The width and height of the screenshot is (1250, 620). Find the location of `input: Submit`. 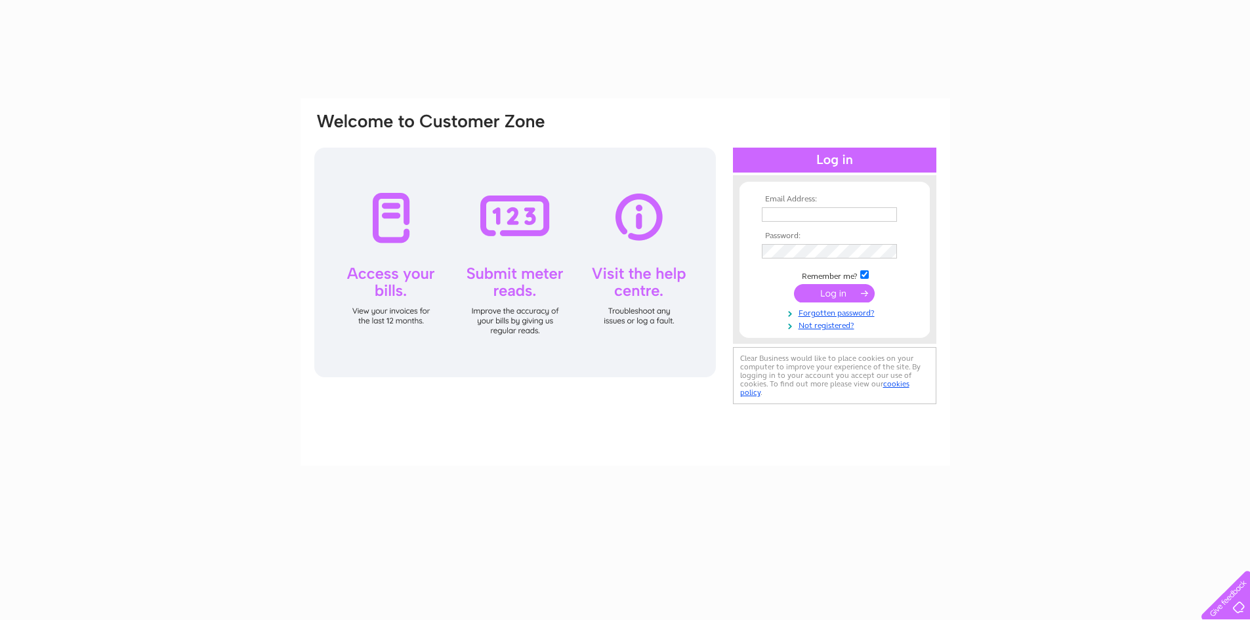

input: Submit is located at coordinates (834, 293).